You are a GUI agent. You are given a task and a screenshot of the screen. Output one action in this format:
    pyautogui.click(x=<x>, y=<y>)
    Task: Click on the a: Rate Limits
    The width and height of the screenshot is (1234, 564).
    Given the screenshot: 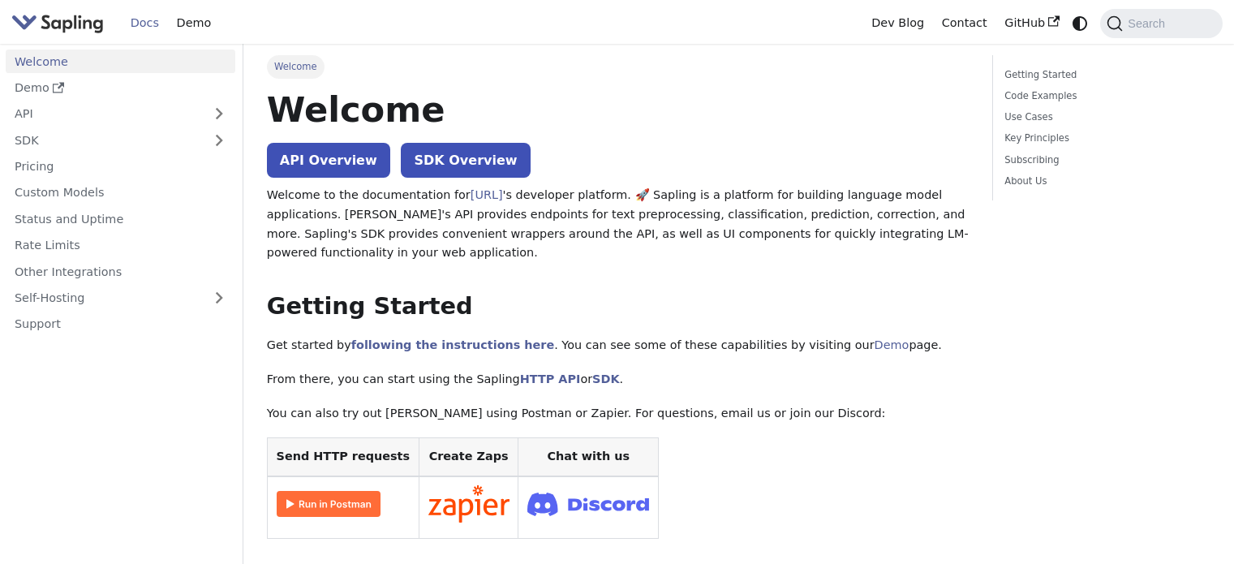 What is the action you would take?
    pyautogui.click(x=120, y=245)
    